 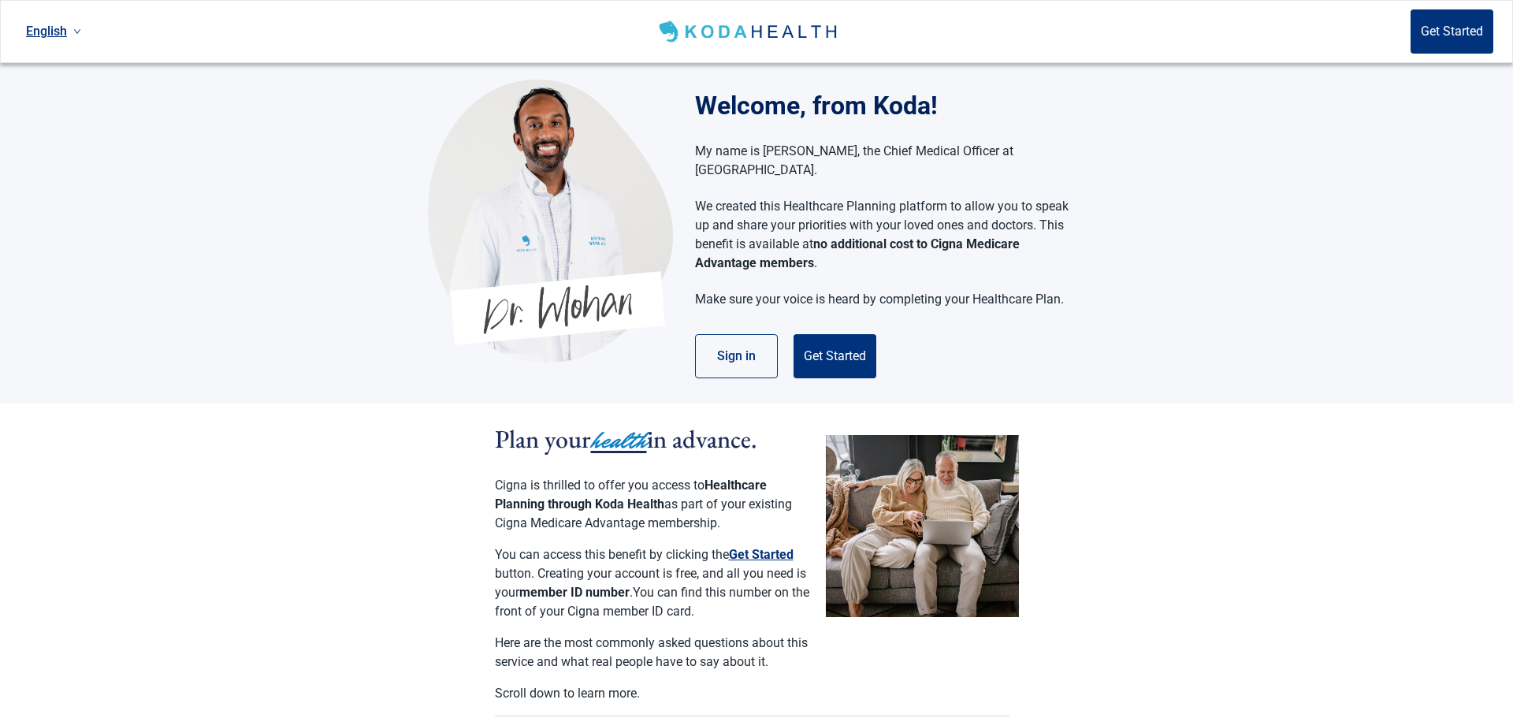 I want to click on span: health, so click(x=618, y=440).